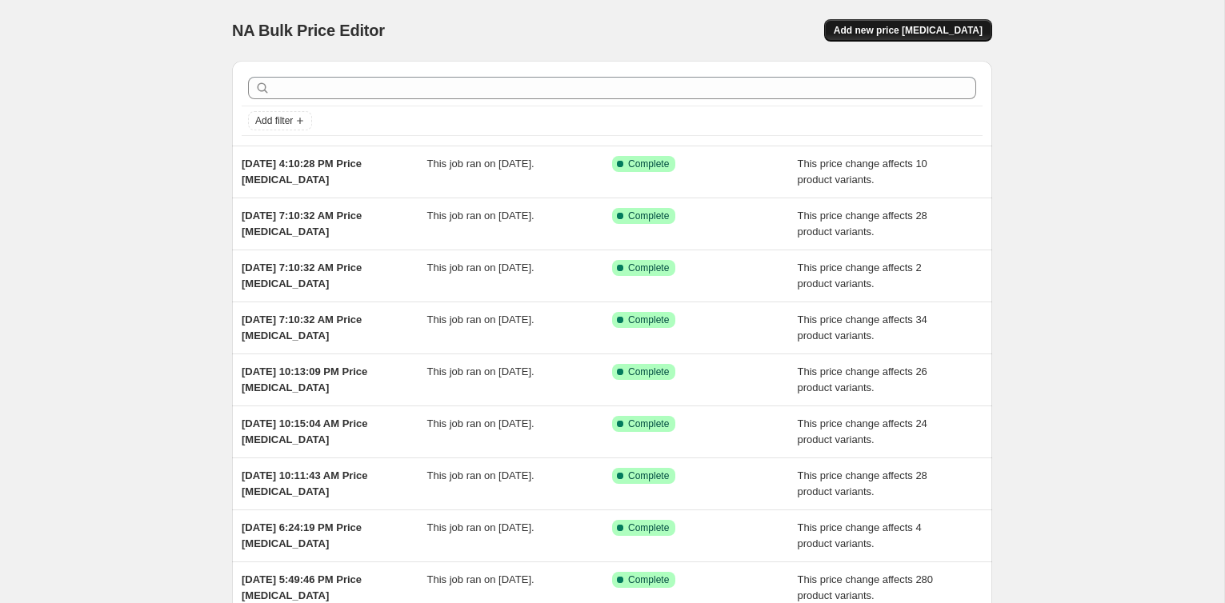  What do you see at coordinates (862, 431) in the screenshot?
I see `span: This price change affects 24 product variants.` at bounding box center [862, 431].